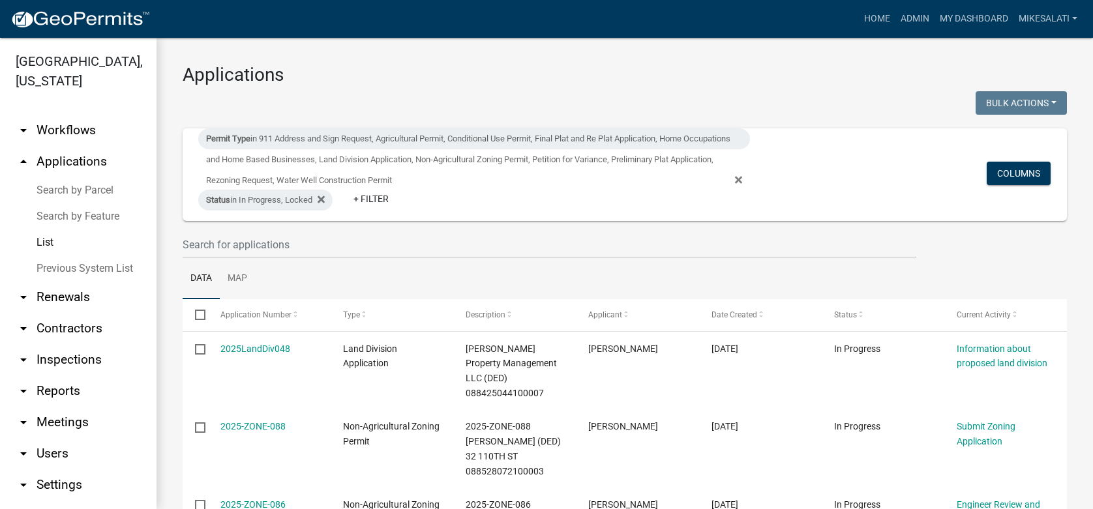 The width and height of the screenshot is (1093, 509). What do you see at coordinates (237, 279) in the screenshot?
I see `a: Map` at bounding box center [237, 279].